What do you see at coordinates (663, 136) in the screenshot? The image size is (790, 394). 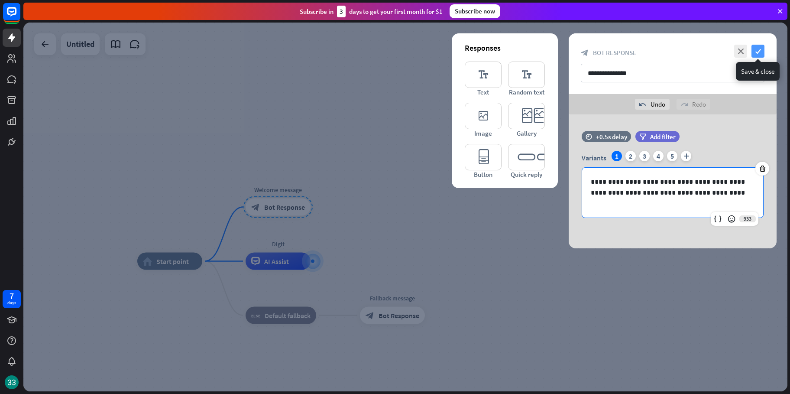 I see `span: Add filter` at bounding box center [663, 136].